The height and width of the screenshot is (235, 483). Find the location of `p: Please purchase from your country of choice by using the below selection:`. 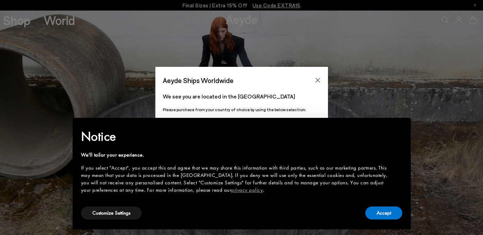

p: Please purchase from your country of choice by using the below selection: is located at coordinates (242, 110).